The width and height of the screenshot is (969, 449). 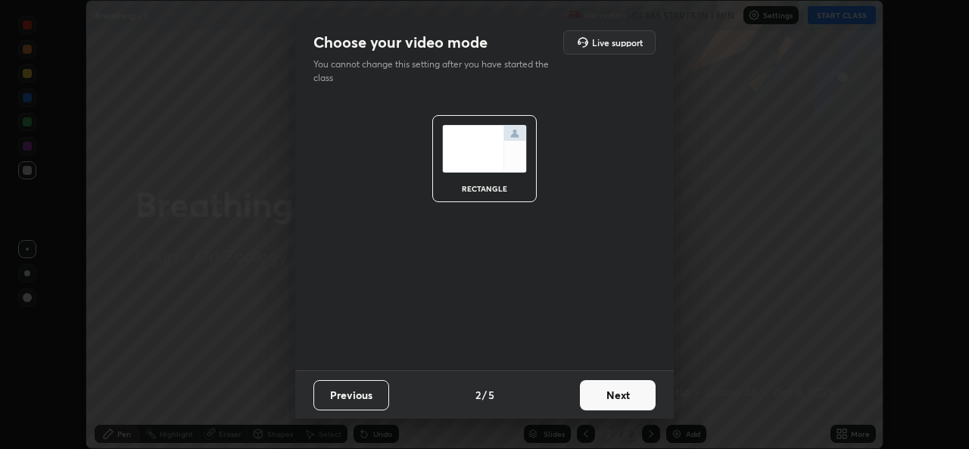 I want to click on h4: 5, so click(x=491, y=394).